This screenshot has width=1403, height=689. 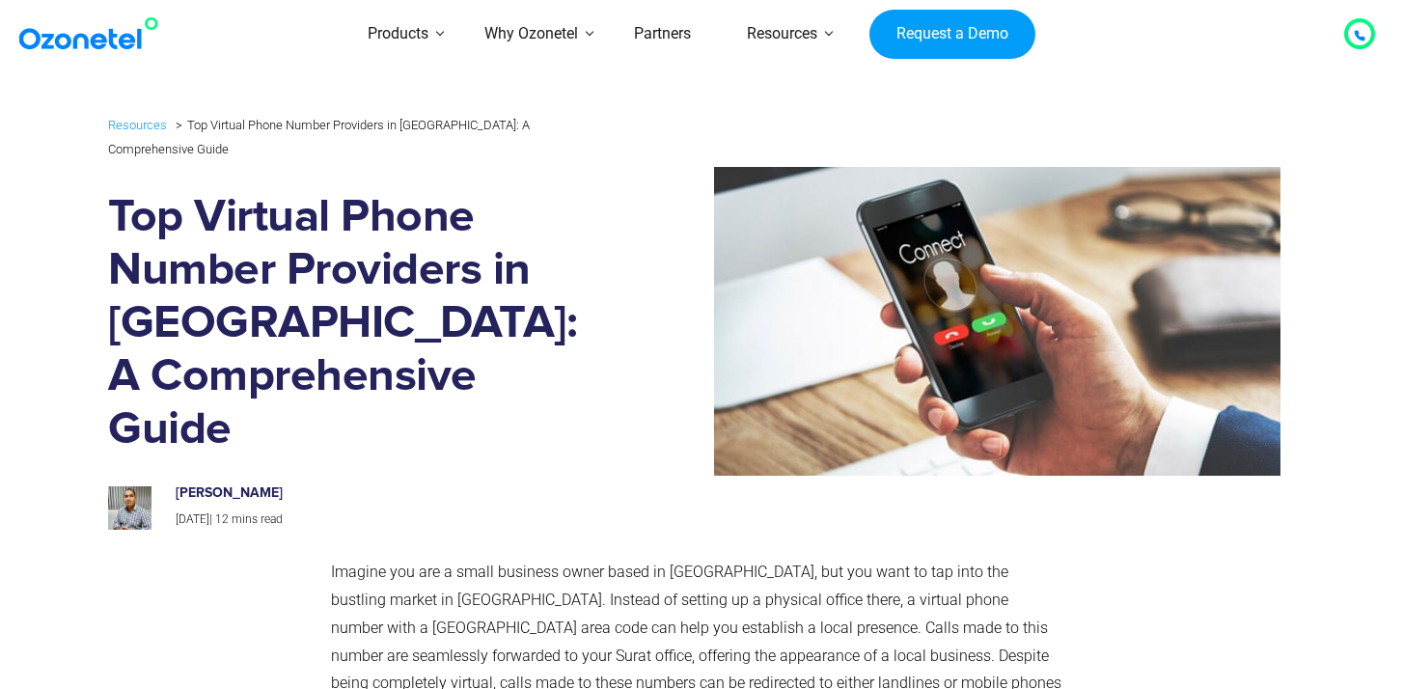 I want to click on span: mins read, so click(x=257, y=519).